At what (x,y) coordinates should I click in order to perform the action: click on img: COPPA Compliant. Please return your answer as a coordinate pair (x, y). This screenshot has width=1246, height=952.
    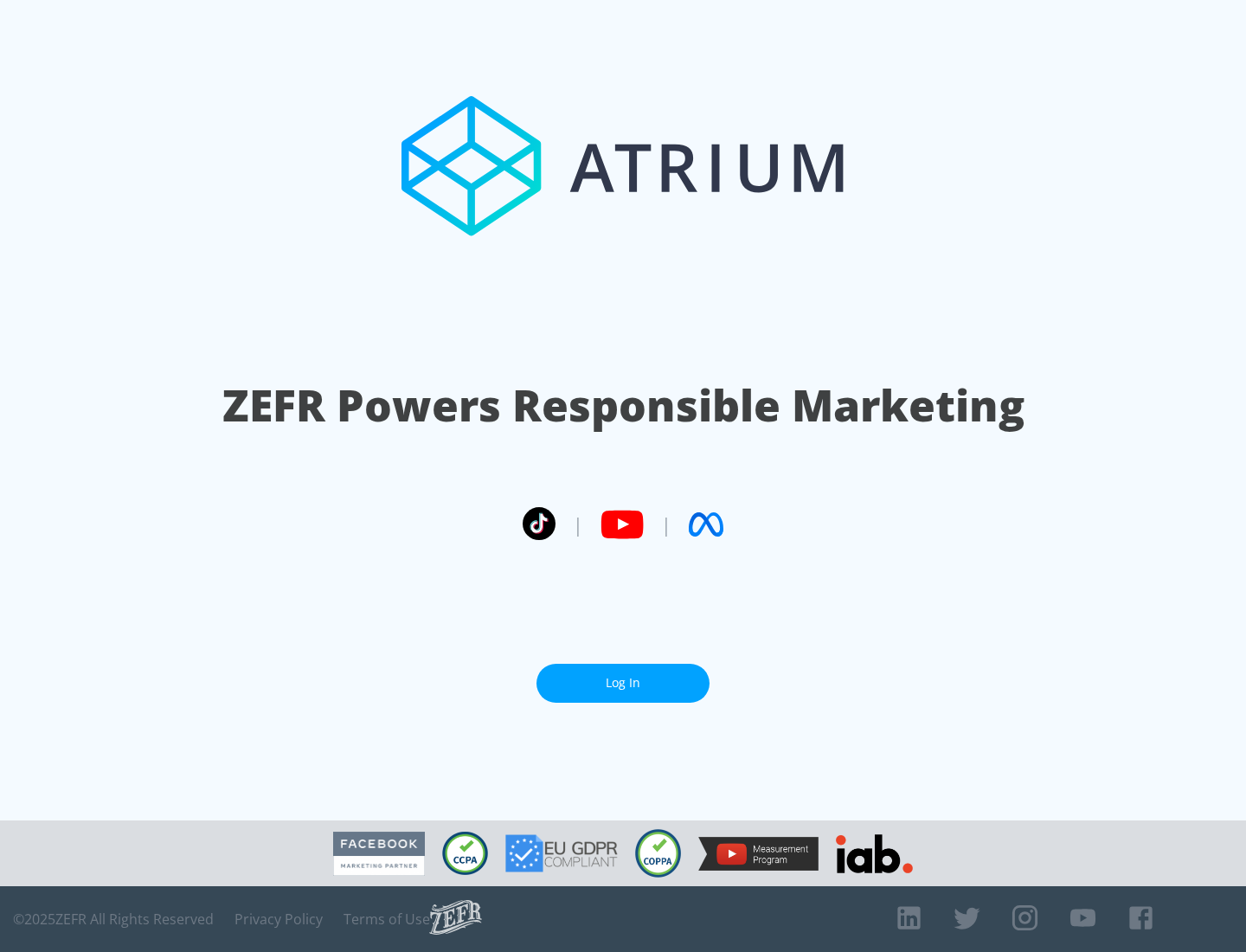
    Looking at the image, I should click on (657, 854).